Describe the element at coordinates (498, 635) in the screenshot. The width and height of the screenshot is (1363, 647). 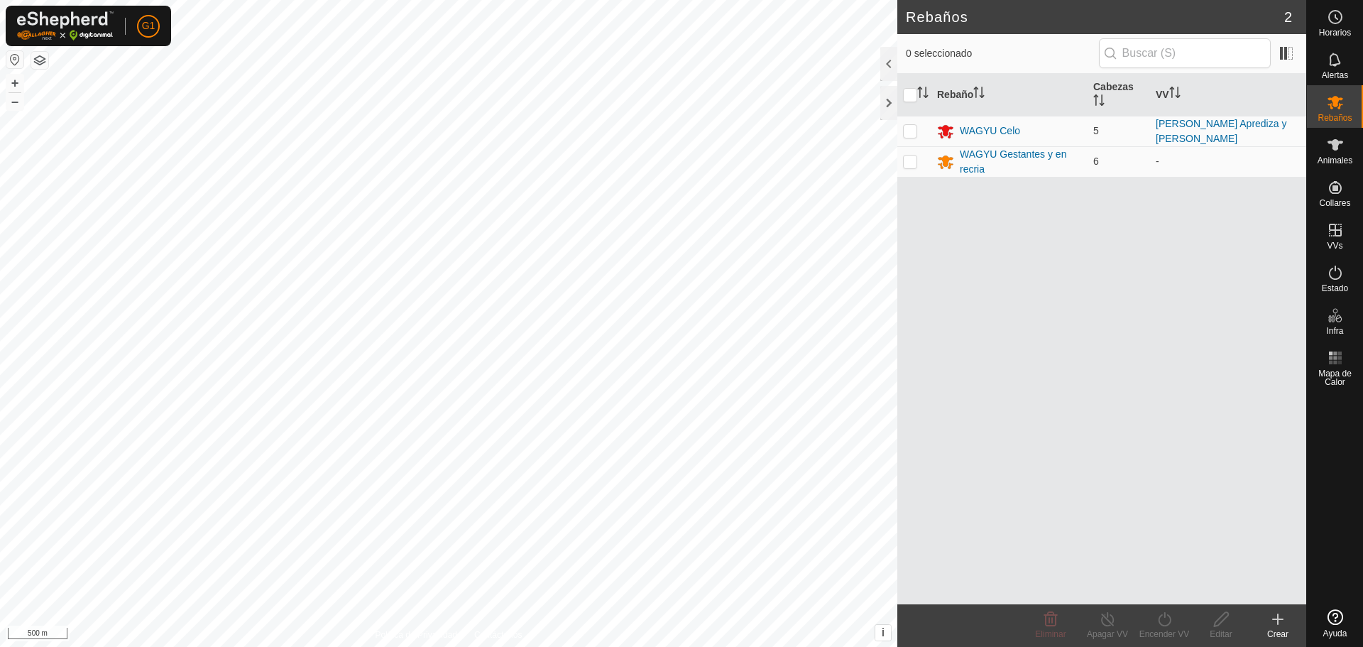
I see `a: Contáctenos` at that location.